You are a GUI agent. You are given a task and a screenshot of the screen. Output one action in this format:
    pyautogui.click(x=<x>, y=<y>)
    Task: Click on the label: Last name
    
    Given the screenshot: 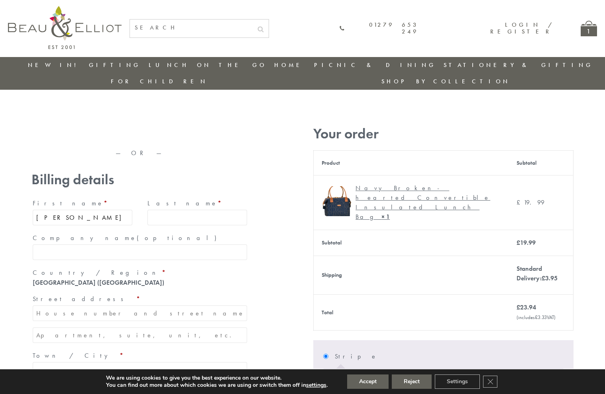 What is the action you would take?
    pyautogui.click(x=197, y=203)
    